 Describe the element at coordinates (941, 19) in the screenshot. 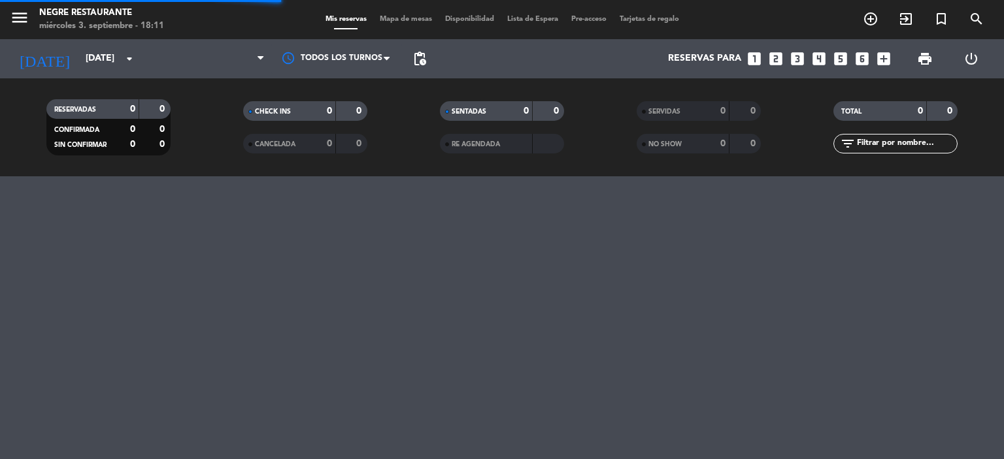

I see `i: turned_in_not` at that location.